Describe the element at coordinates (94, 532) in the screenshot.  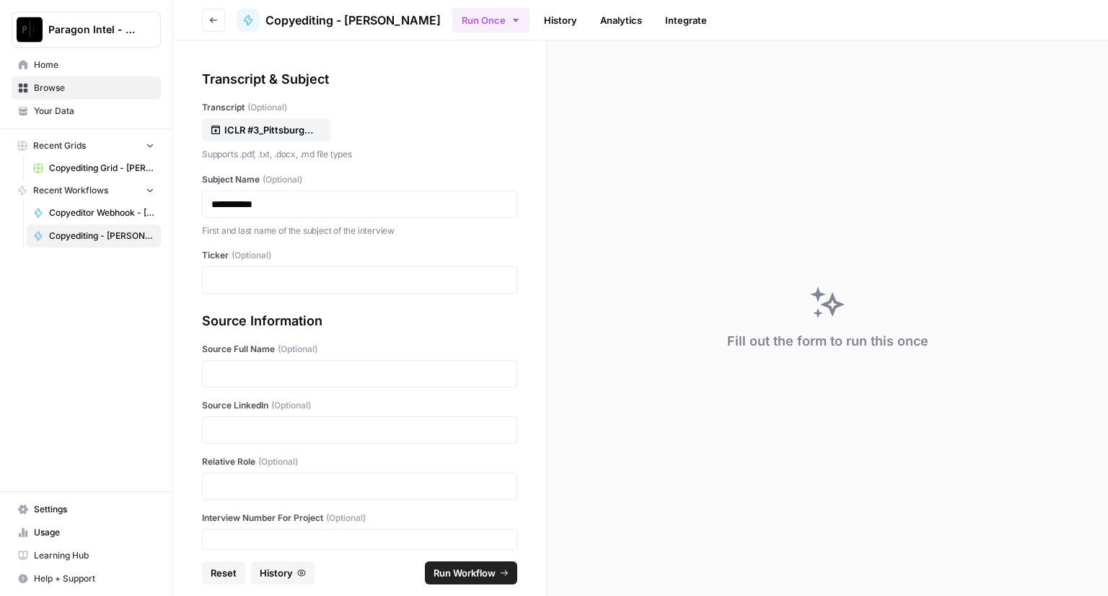
I see `span: Usage` at that location.